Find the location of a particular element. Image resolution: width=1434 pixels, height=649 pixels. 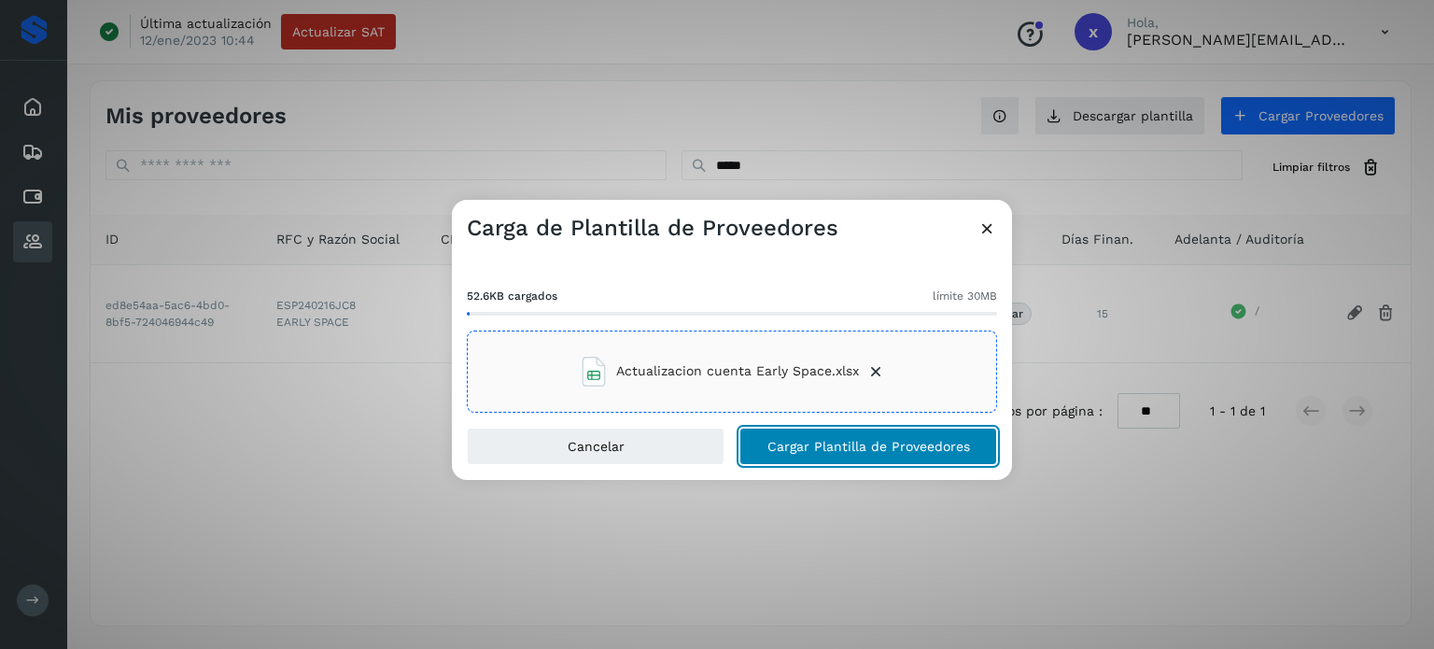

span: límite 30MB is located at coordinates (965, 296).